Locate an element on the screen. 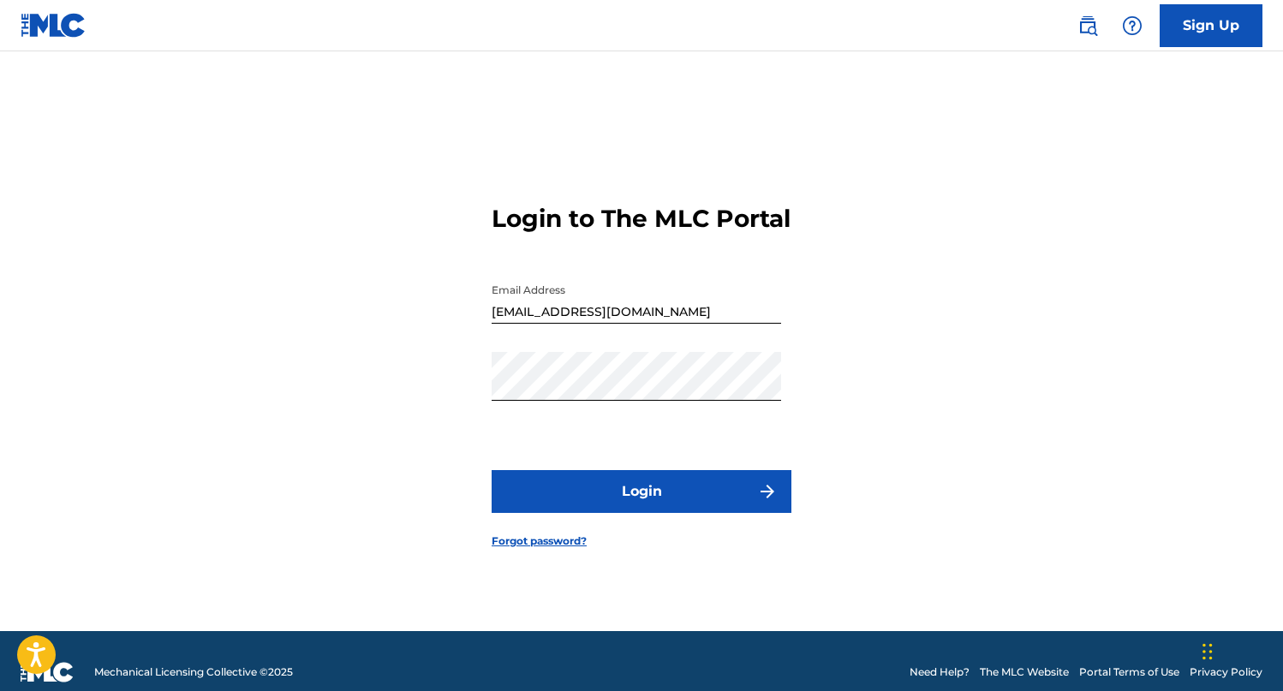 Image resolution: width=1283 pixels, height=691 pixels. img: search is located at coordinates (1088, 26).